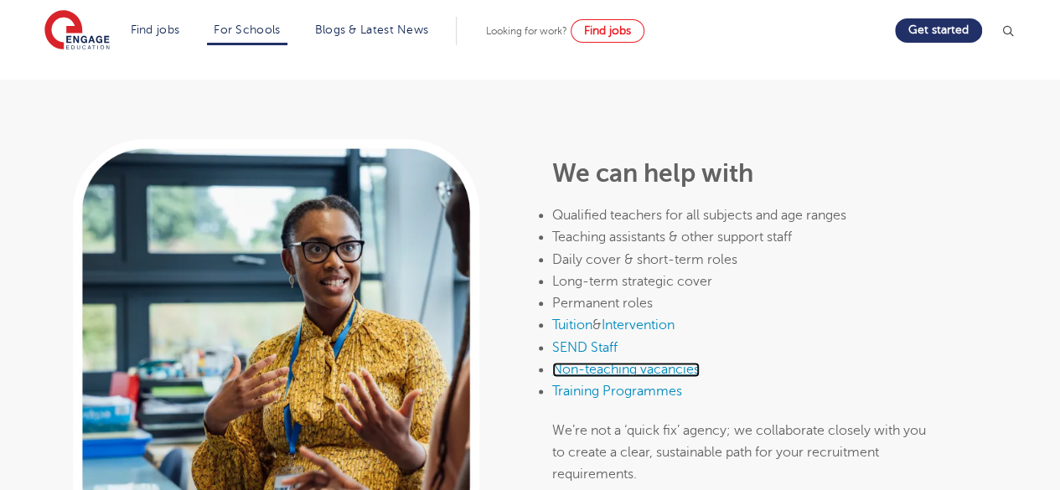 This screenshot has width=1060, height=490. What do you see at coordinates (739, 452) in the screenshot?
I see `p: We’re not a ‘quick fix’ agency; we collaborate closely with you to create a clear, sustainable pa...` at bounding box center [739, 452].